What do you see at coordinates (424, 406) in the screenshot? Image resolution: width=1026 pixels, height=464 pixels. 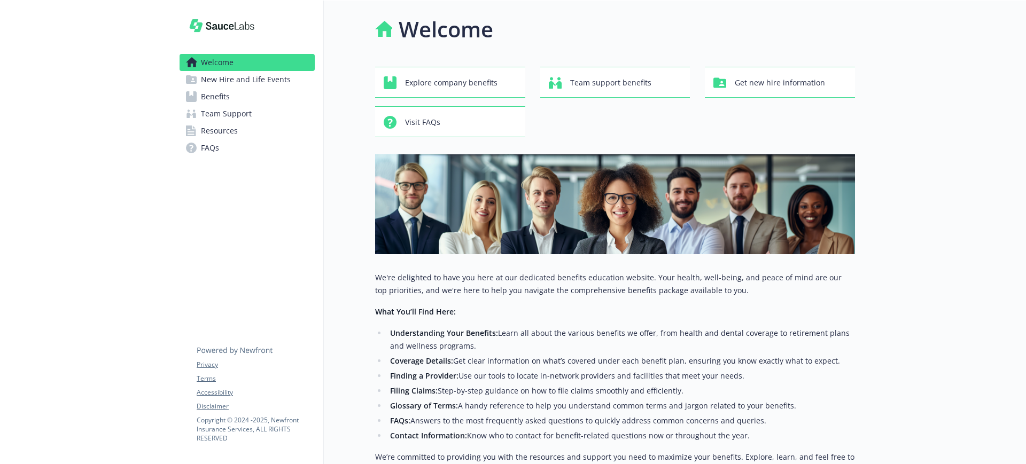 I see `strong: Glossary of Terms:` at bounding box center [424, 406].